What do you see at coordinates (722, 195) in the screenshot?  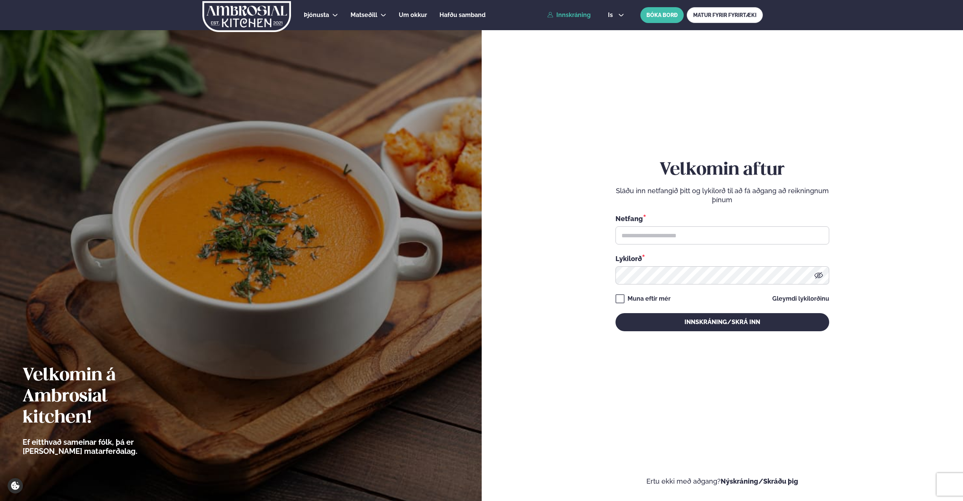 I see `p: Sláðu inn netfangið þitt og lykilorð til að fá aðgang að reikningnum þínum` at bounding box center [722, 195].